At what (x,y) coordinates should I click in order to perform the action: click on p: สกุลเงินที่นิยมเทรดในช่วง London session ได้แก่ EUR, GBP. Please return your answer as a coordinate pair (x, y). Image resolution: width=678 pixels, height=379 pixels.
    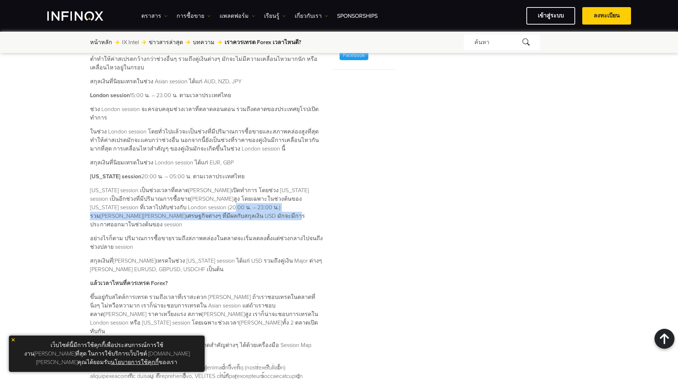
    Looking at the image, I should click on (207, 163).